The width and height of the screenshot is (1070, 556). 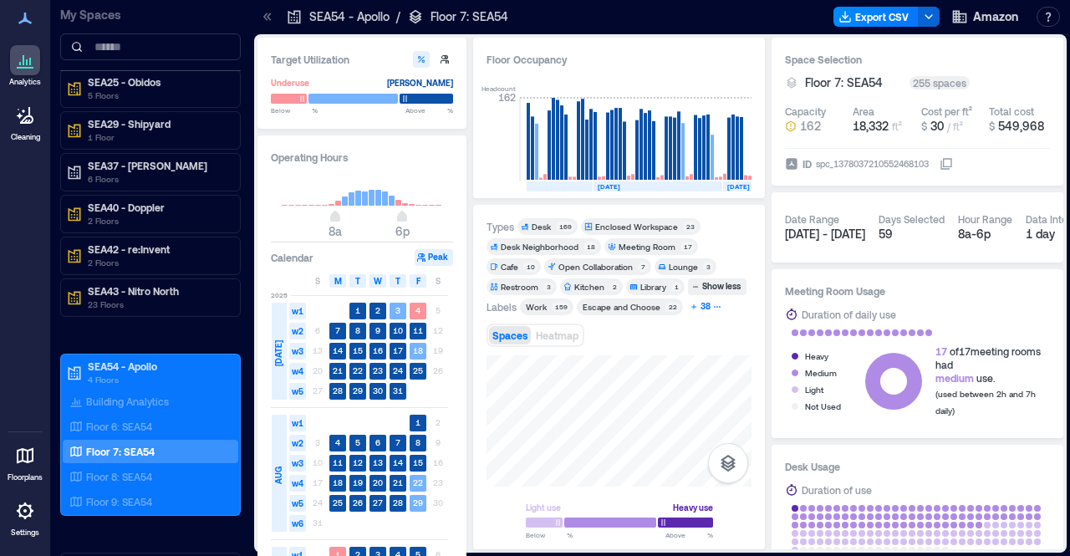 I want to click on span: 18,332, so click(x=870, y=125).